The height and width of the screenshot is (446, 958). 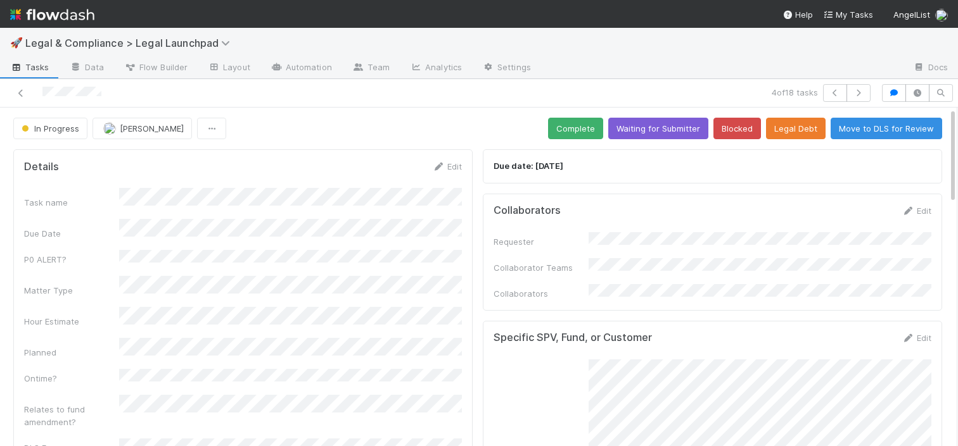 I want to click on div: Ontime?, so click(x=72, y=379).